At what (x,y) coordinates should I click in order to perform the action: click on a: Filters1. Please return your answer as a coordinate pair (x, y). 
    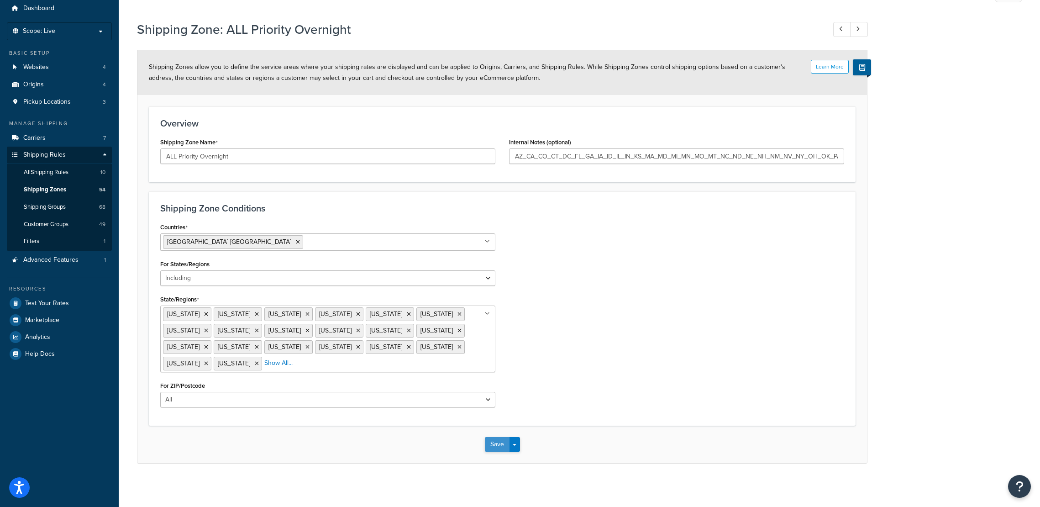
    Looking at the image, I should click on (59, 241).